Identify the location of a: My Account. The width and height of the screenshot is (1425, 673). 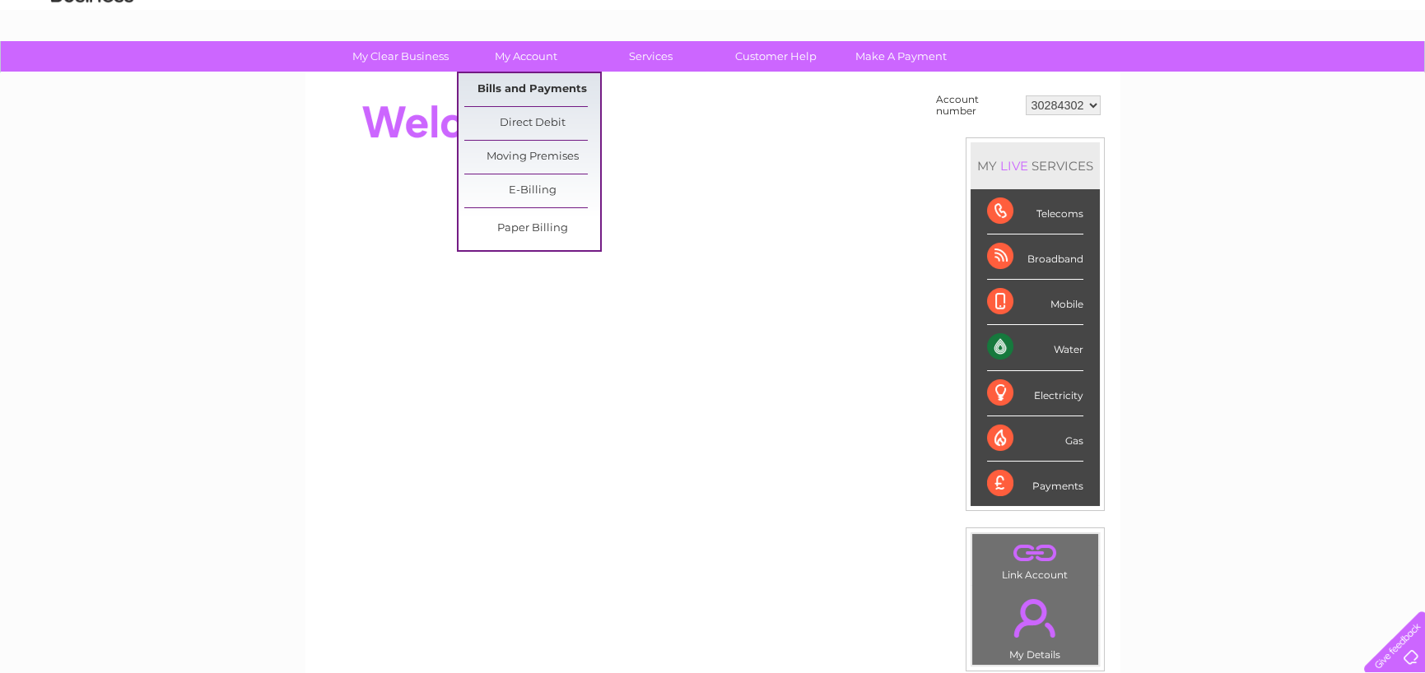
(525, 56).